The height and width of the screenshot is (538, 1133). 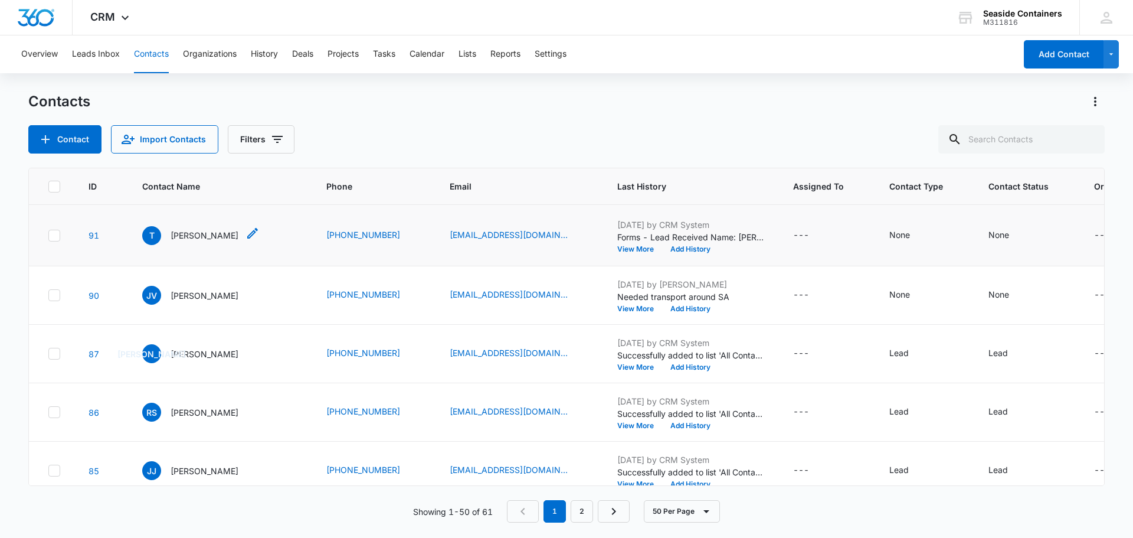 What do you see at coordinates (151, 54) in the screenshot?
I see `button: Contacts` at bounding box center [151, 54].